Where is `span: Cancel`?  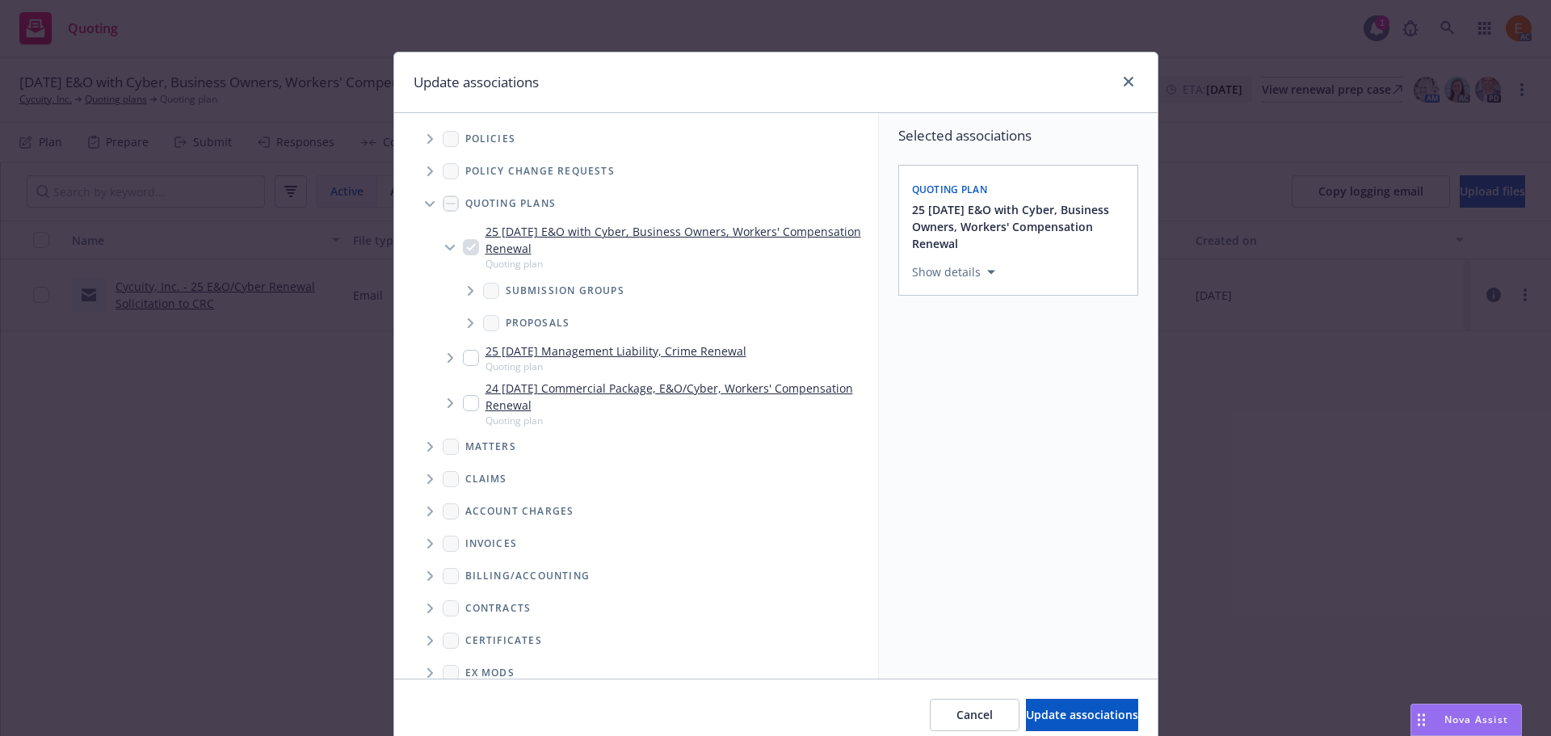
span: Cancel is located at coordinates (974, 714).